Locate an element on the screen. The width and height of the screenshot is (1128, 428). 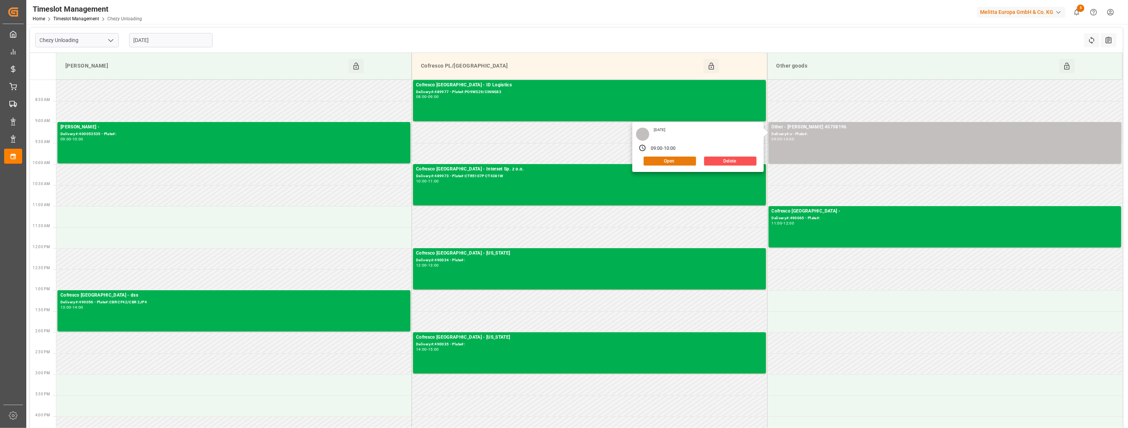
div: Delivery#:490034 - Plate#: is located at coordinates (590, 260).